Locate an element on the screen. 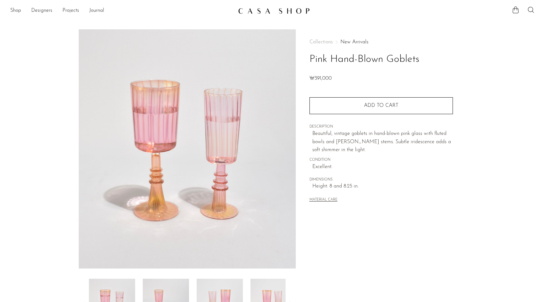 This screenshot has width=545, height=302. span: Add to cart is located at coordinates (381, 105).